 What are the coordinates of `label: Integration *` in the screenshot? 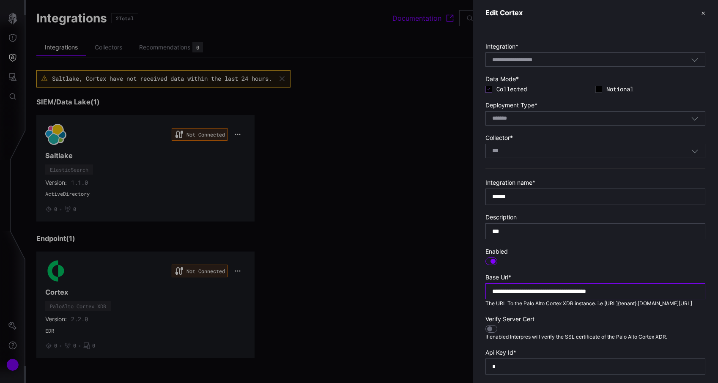 It's located at (595, 46).